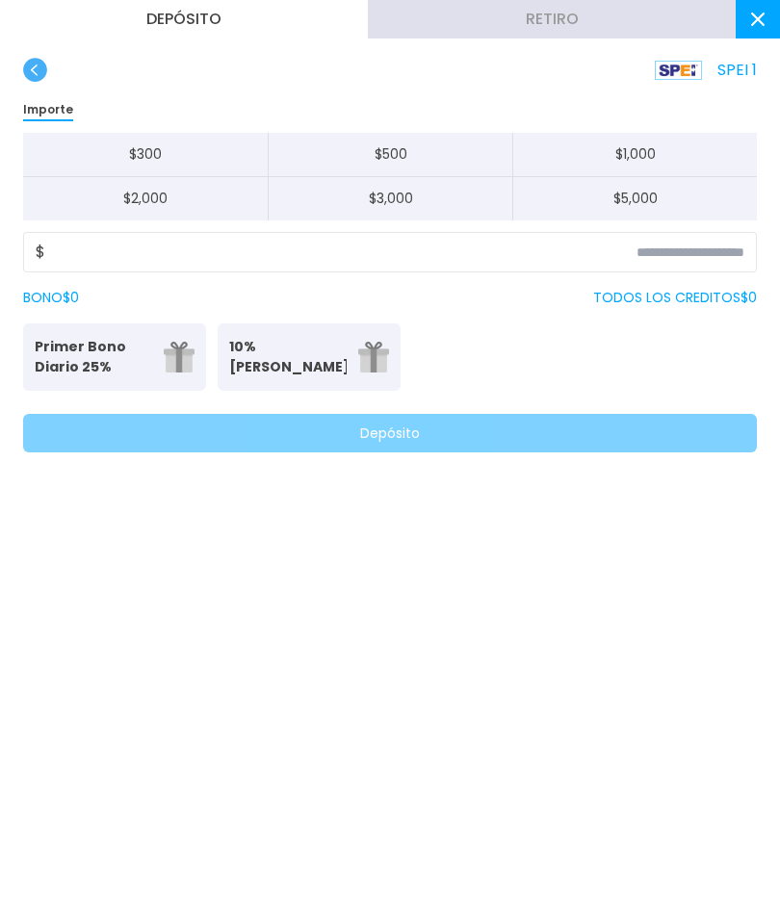 The width and height of the screenshot is (780, 924). Describe the element at coordinates (678, 70) in the screenshot. I see `img: Platform Logo` at that location.